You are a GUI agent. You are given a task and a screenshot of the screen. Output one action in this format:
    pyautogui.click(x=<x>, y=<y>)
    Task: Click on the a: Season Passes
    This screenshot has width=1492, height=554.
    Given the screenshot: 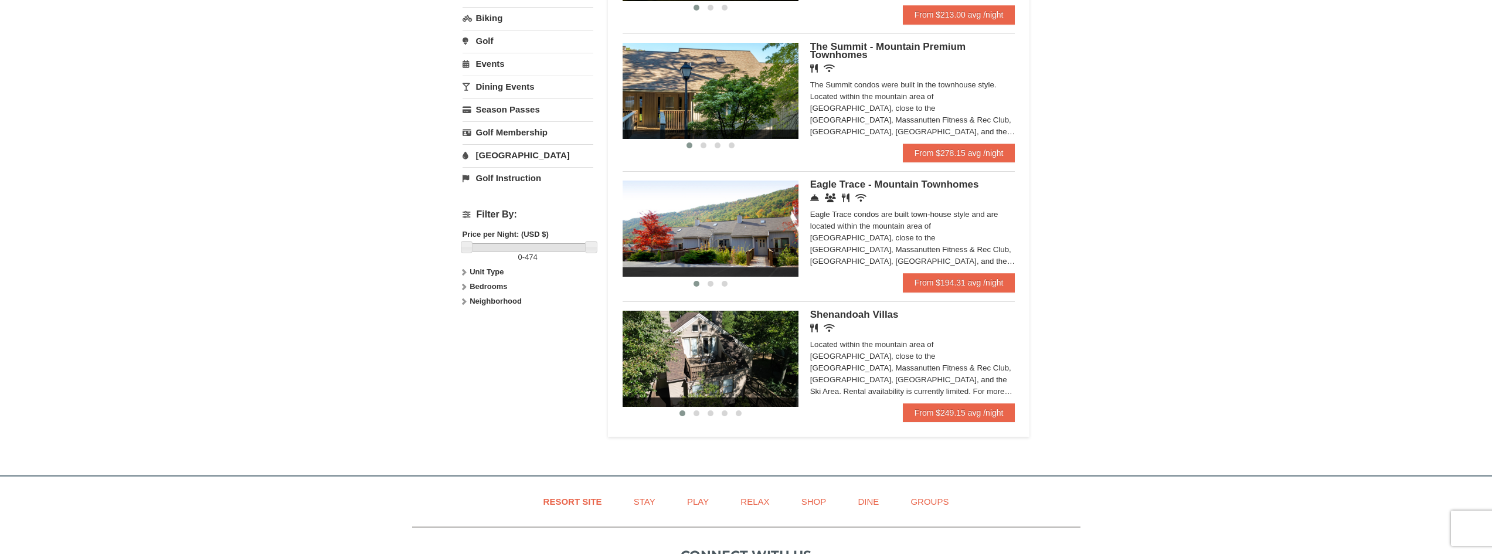 What is the action you would take?
    pyautogui.click(x=528, y=109)
    